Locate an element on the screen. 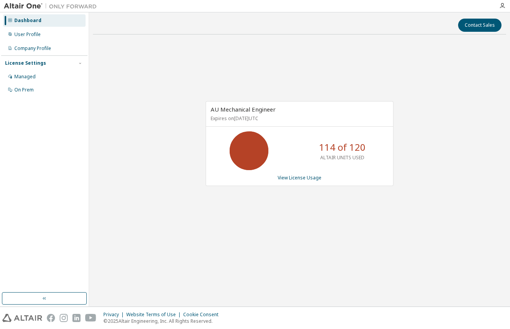 This screenshot has height=329, width=510. div: License Settings is located at coordinates (26, 63).